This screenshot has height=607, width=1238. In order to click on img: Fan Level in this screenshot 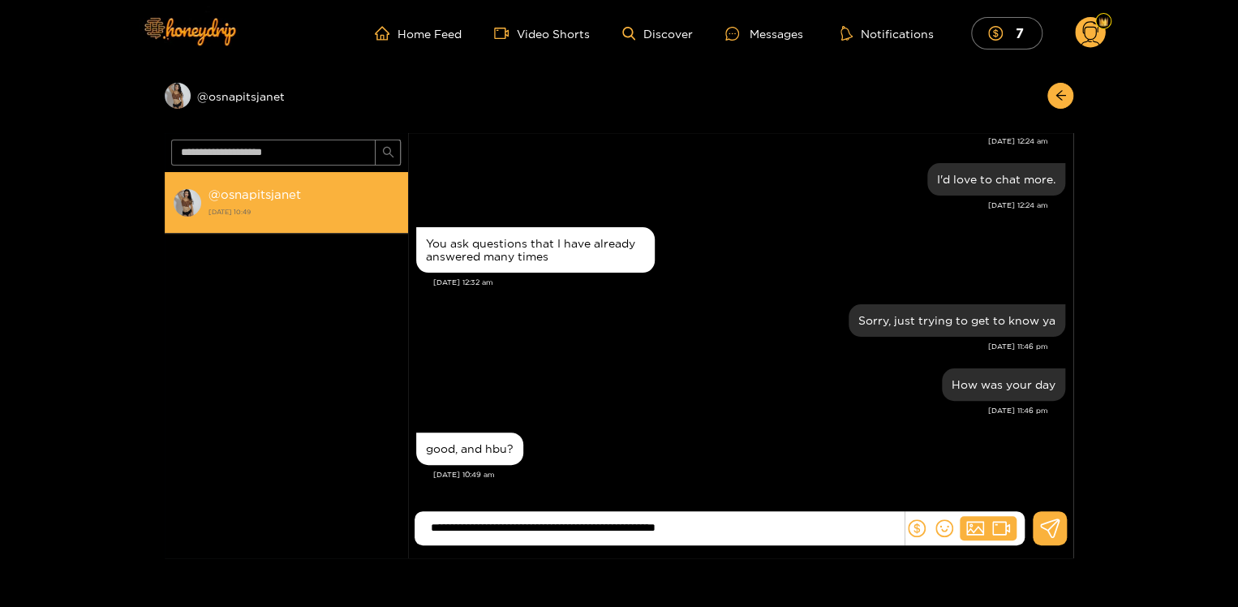, I will do `click(1104, 22)`.